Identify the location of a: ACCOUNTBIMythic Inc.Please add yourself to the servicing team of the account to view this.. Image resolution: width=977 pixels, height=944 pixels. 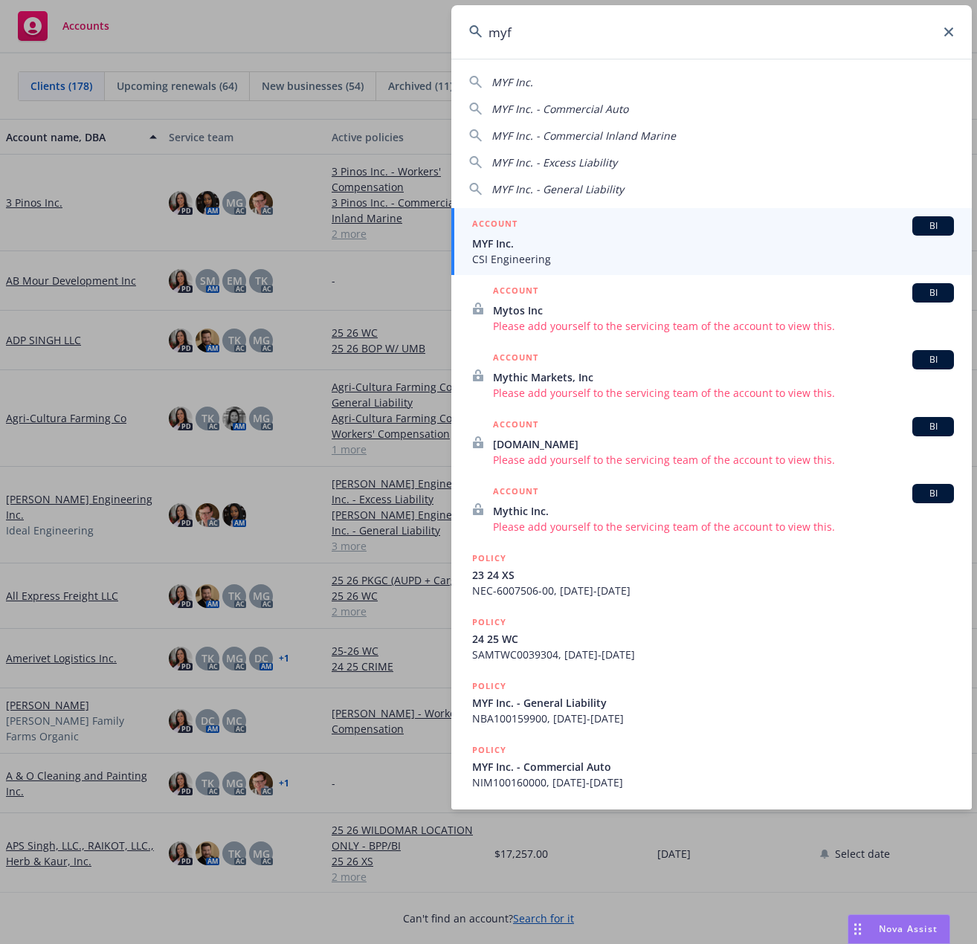
(712, 509).